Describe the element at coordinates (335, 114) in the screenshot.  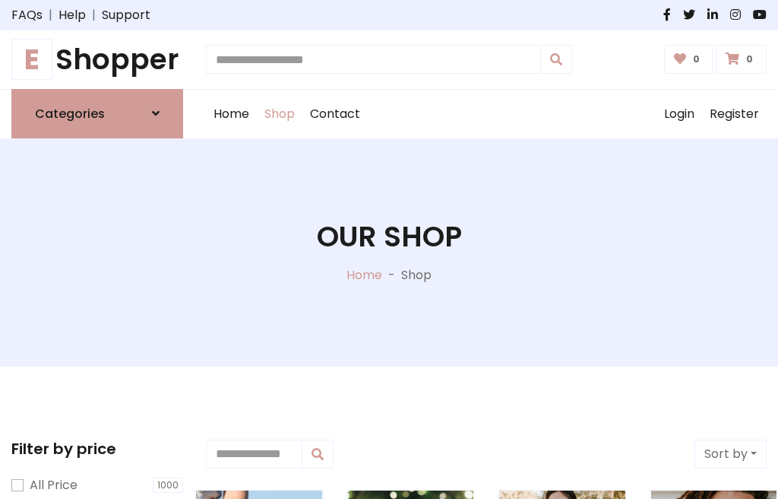
I see `a: Contact` at that location.